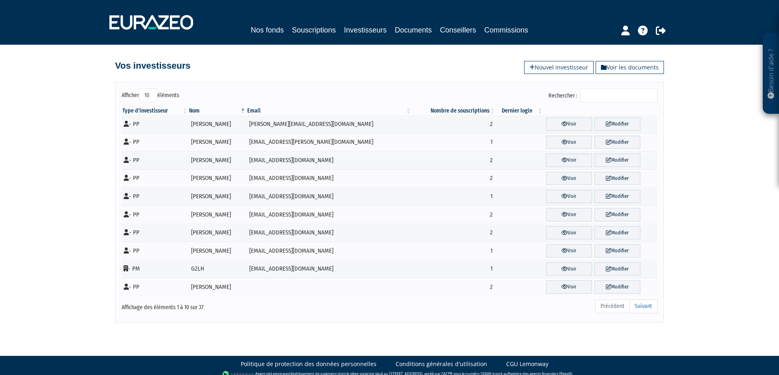 Image resolution: width=779 pixels, height=375 pixels. What do you see at coordinates (329, 111) in the screenshot?
I see `th: Email : activer pour trier la colonne par ordre croissant` at bounding box center [329, 111].